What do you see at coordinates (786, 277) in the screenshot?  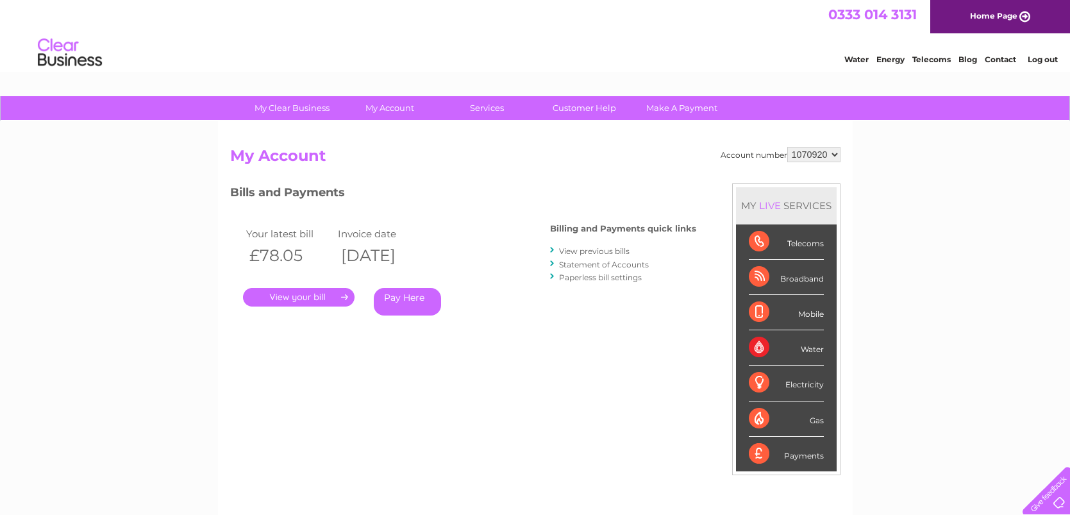 I see `div: Broadband` at bounding box center [786, 277].